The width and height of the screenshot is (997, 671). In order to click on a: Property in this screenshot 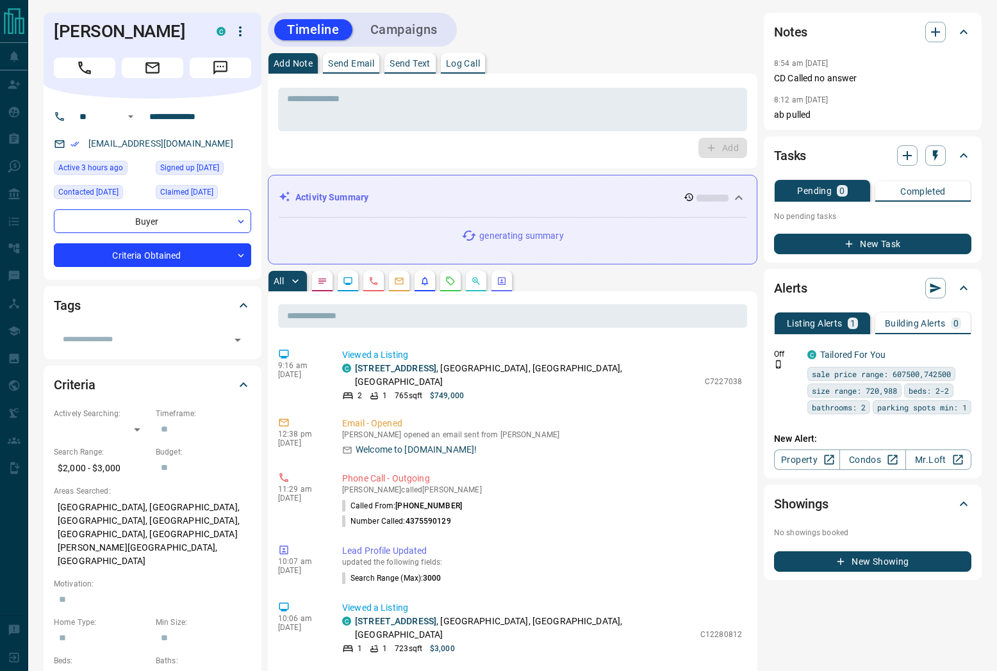, I will do `click(807, 460)`.